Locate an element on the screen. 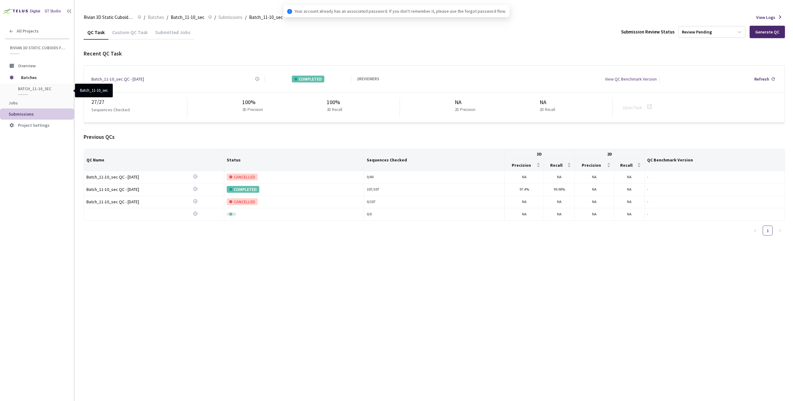 Image resolution: width=793 pixels, height=401 pixels. div: Review Pending is located at coordinates (696, 32).